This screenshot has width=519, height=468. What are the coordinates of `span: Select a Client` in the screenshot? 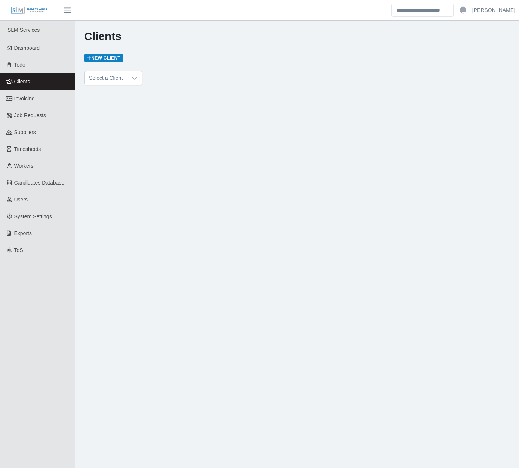 It's located at (106, 78).